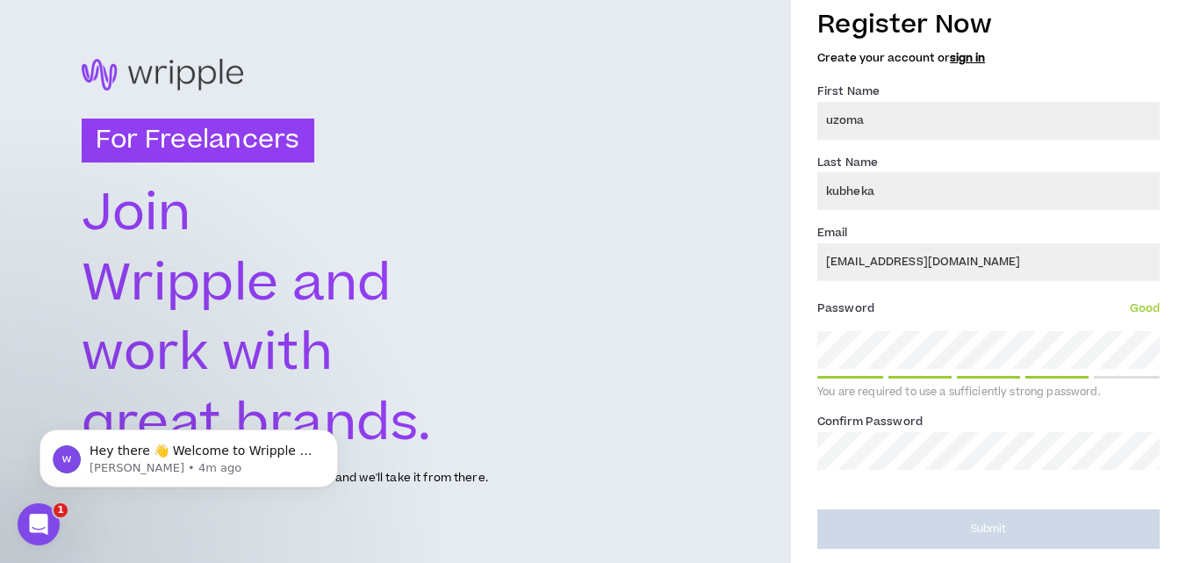 This screenshot has width=1186, height=563. Describe the element at coordinates (136, 213) in the screenshot. I see `text: Join` at that location.